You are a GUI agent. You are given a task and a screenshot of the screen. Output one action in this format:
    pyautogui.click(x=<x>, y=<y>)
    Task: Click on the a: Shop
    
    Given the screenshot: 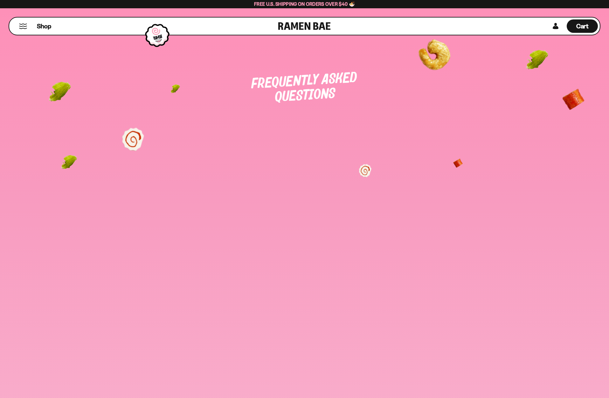 What is the action you would take?
    pyautogui.click(x=44, y=26)
    